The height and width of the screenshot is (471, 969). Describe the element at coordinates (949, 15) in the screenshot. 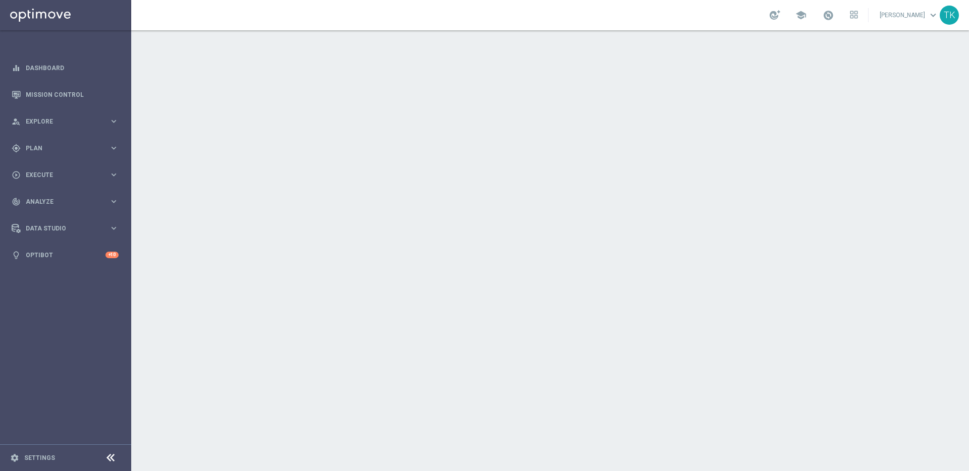

I see `div: TK` at that location.